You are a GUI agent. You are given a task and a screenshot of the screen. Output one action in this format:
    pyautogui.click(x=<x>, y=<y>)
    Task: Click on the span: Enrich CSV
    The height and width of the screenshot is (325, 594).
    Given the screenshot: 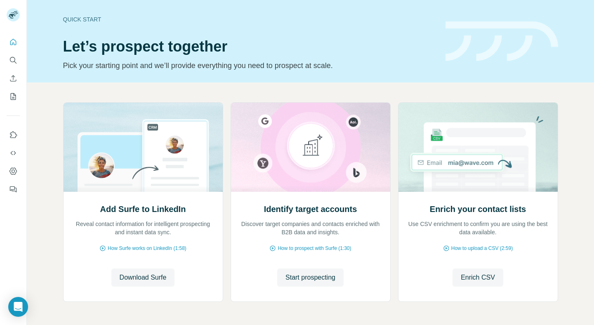 What is the action you would take?
    pyautogui.click(x=478, y=278)
    